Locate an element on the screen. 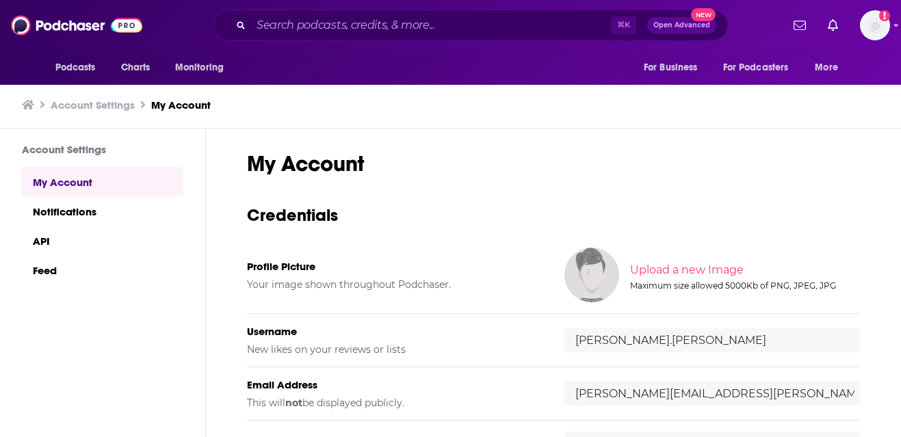  span: ⌘ K is located at coordinates (623, 25).